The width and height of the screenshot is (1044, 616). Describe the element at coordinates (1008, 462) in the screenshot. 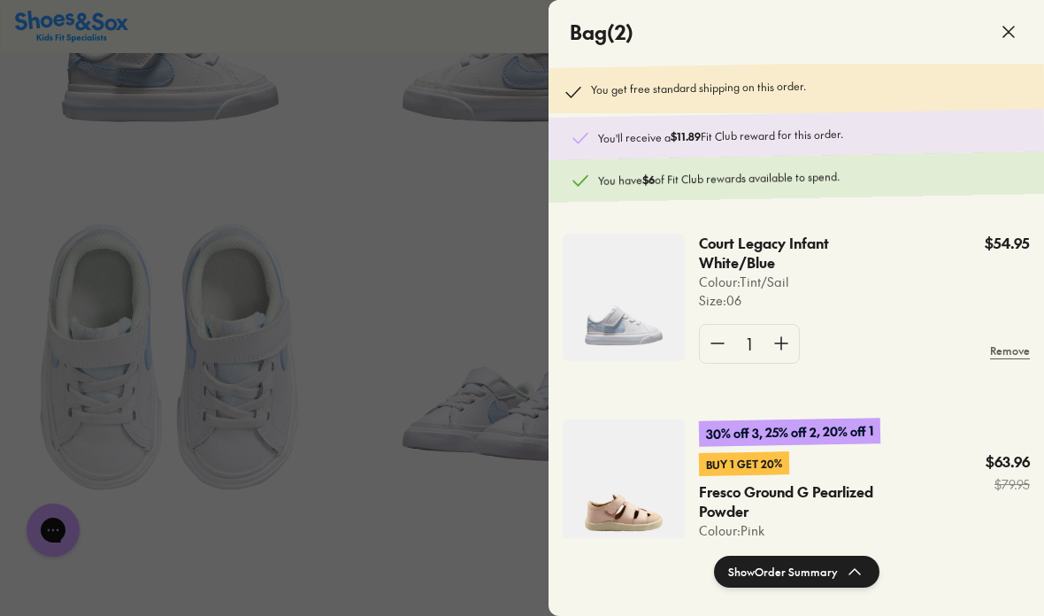

I see `p: $63.96` at that location.